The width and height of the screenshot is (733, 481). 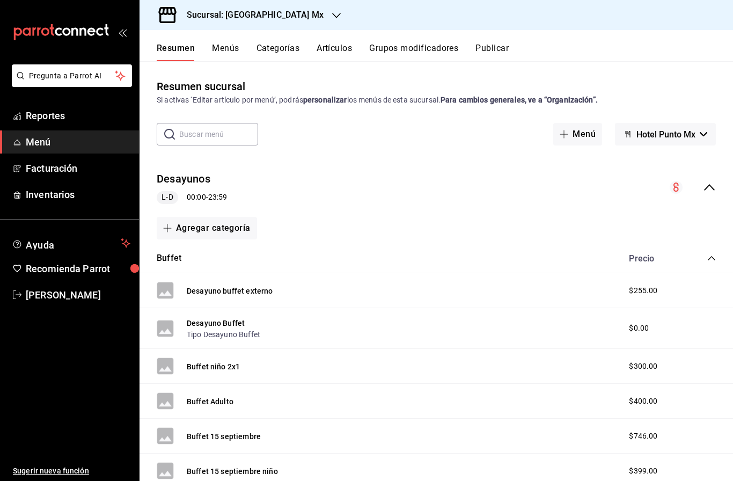 I want to click on div: Resumen sucursal, so click(x=201, y=86).